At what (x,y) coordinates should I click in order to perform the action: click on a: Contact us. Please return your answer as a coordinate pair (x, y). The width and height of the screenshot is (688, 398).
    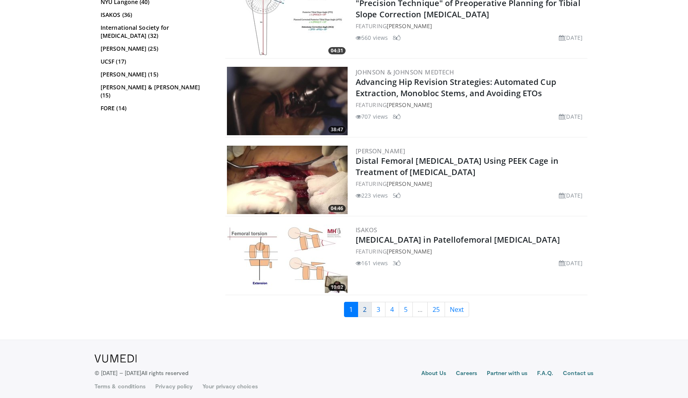
    Looking at the image, I should click on (578, 374).